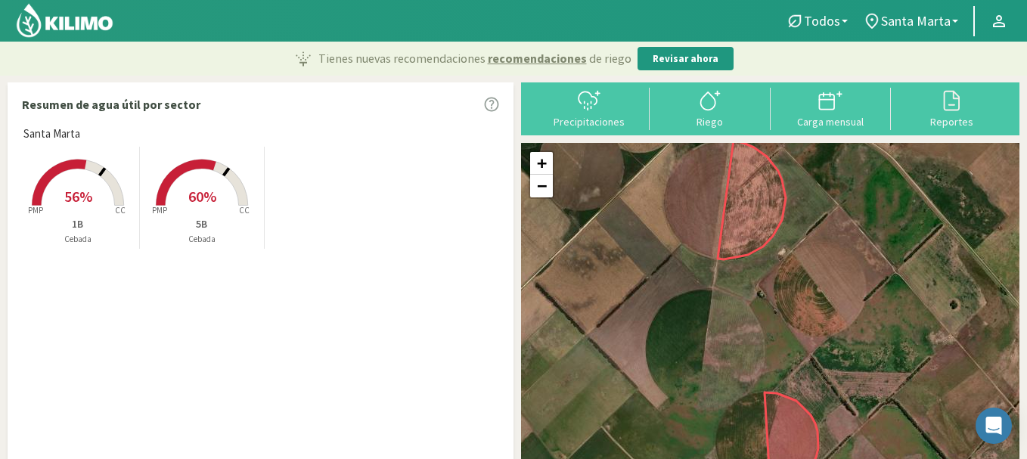 This screenshot has width=1027, height=459. Describe the element at coordinates (537, 58) in the screenshot. I see `span: recomendaciones` at that location.